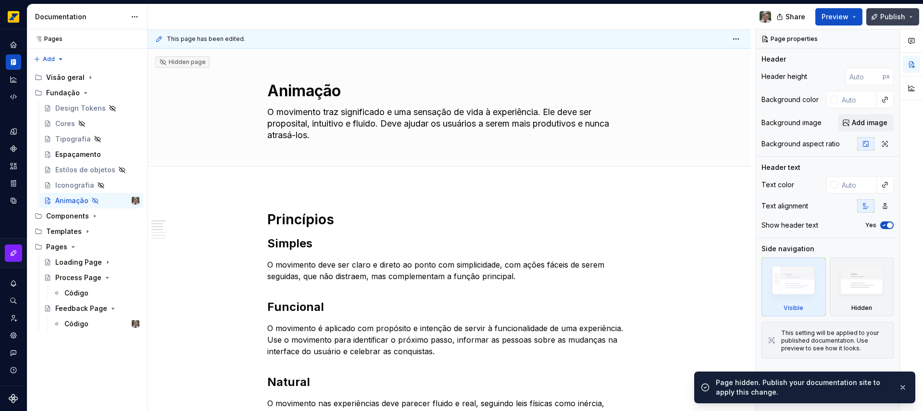 This screenshot has height=411, width=923. Describe the element at coordinates (13, 62) in the screenshot. I see `a: Documentation` at that location.